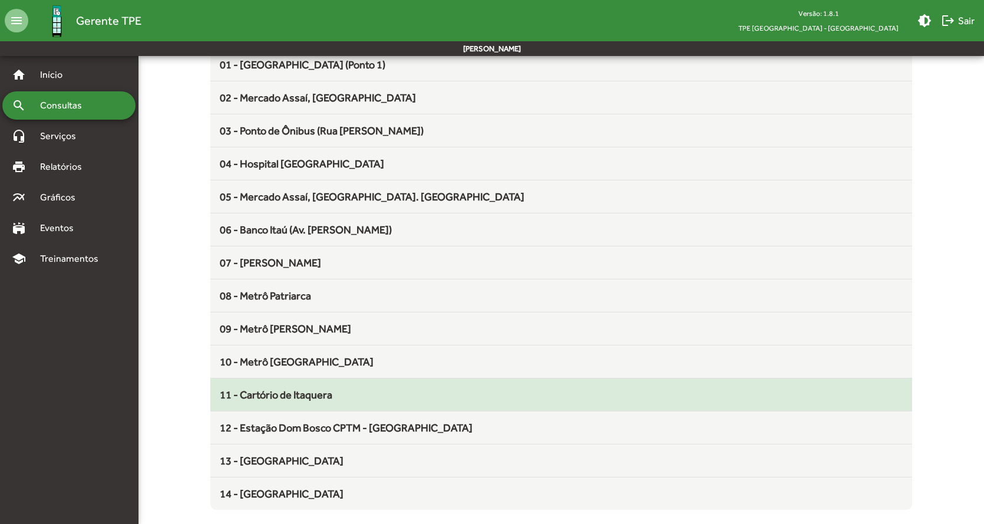  I want to click on span: Sair, so click(958, 21).